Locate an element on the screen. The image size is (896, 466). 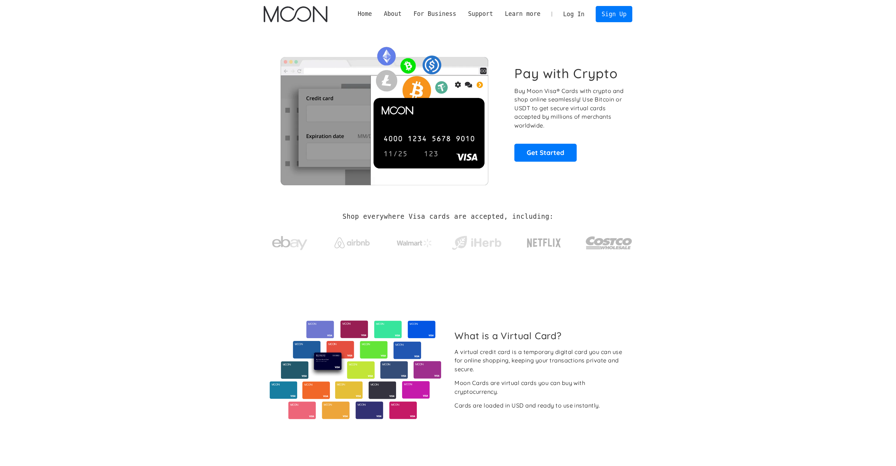
div: A virtual credit card is a temporary digital card you can use for online shopping, keeping your t... is located at coordinates (541, 361).